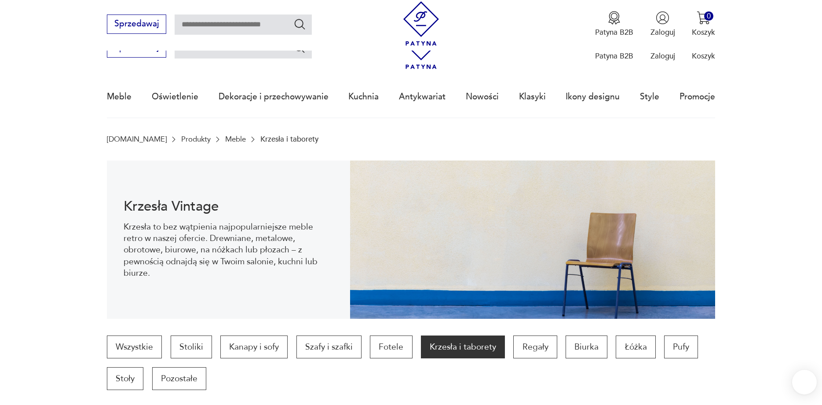 This screenshot has width=822, height=405. Describe the element at coordinates (703, 24) in the screenshot. I see `button: 0Koszyk` at that location.